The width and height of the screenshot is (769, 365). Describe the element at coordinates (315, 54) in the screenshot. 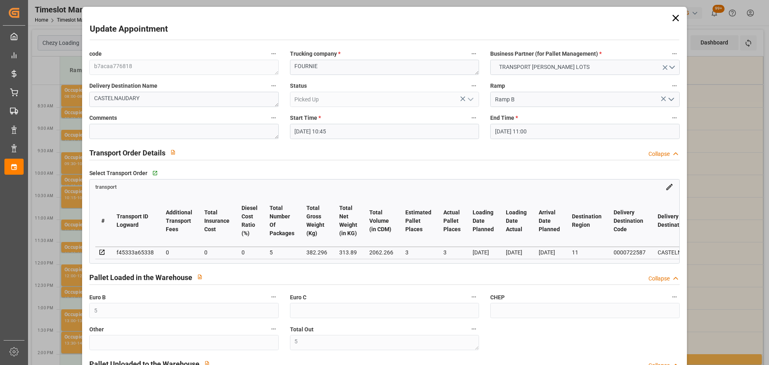

I see `span: Trucking company` at that location.